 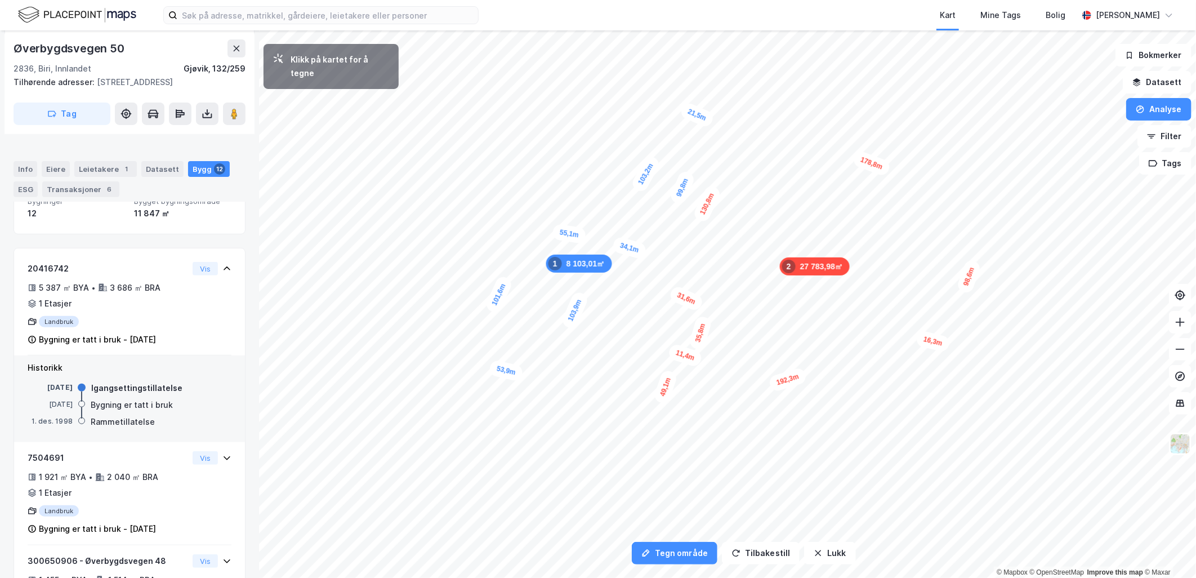 What do you see at coordinates (81, 189) in the screenshot?
I see `div: Transaksjoner` at bounding box center [81, 189].